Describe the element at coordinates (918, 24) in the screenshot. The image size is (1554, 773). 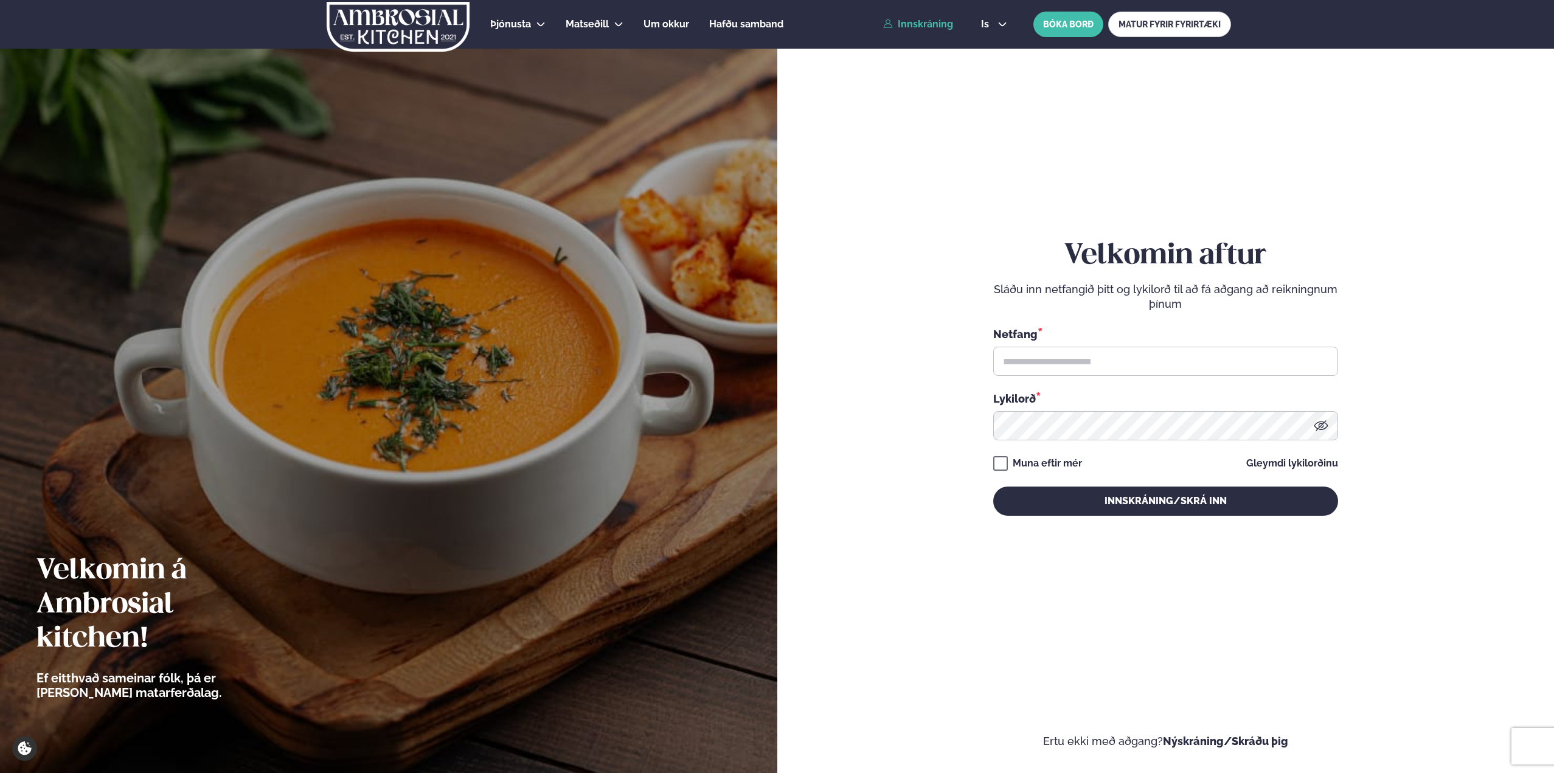
I see `a: Innskráning` at that location.